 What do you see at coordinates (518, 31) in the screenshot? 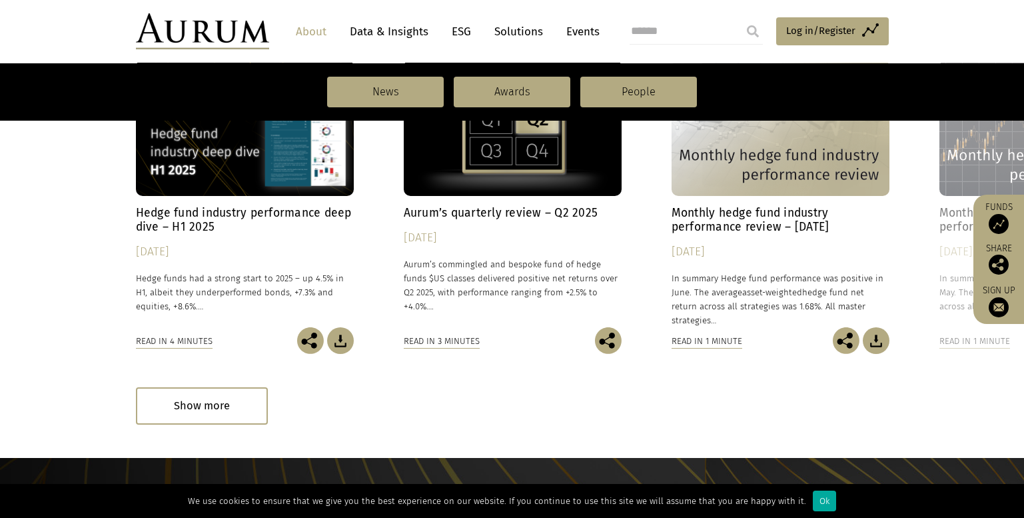
I see `a: Solutions` at bounding box center [518, 31].